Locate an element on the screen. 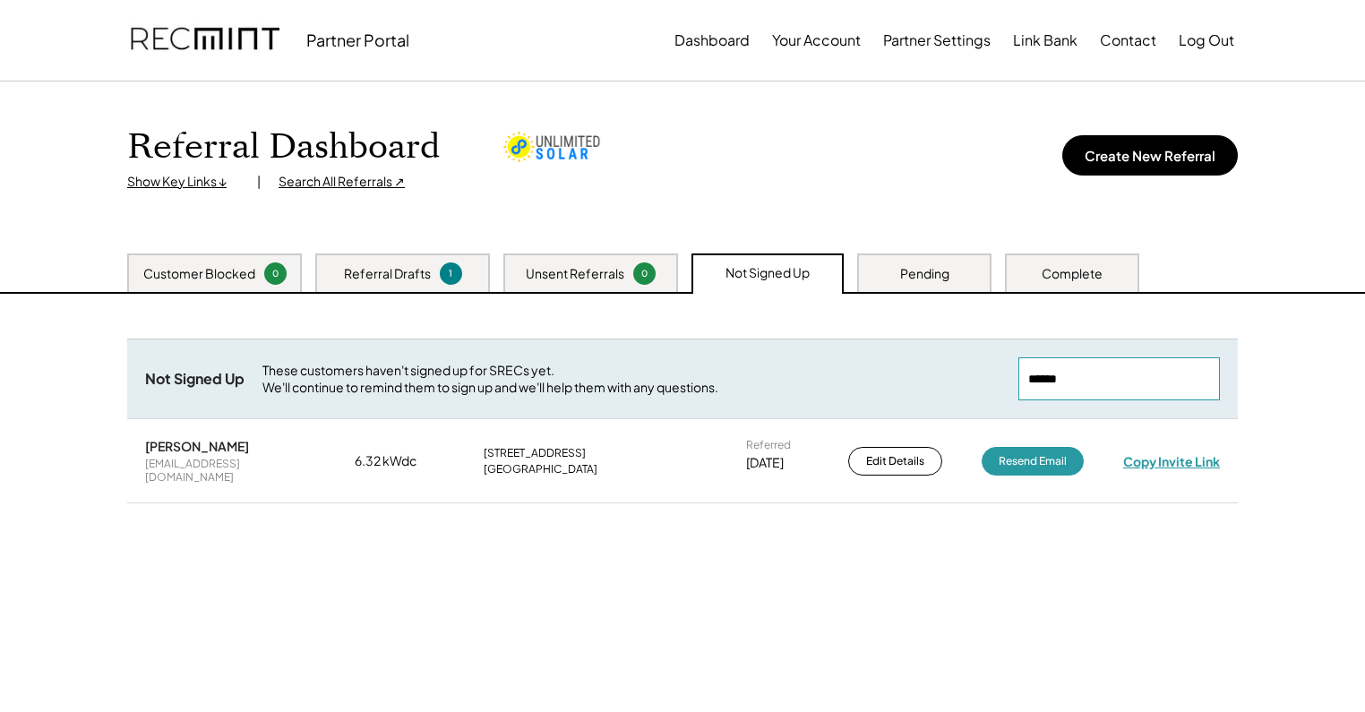 Image resolution: width=1365 pixels, height=712 pixels. button: Contact is located at coordinates (1128, 40).